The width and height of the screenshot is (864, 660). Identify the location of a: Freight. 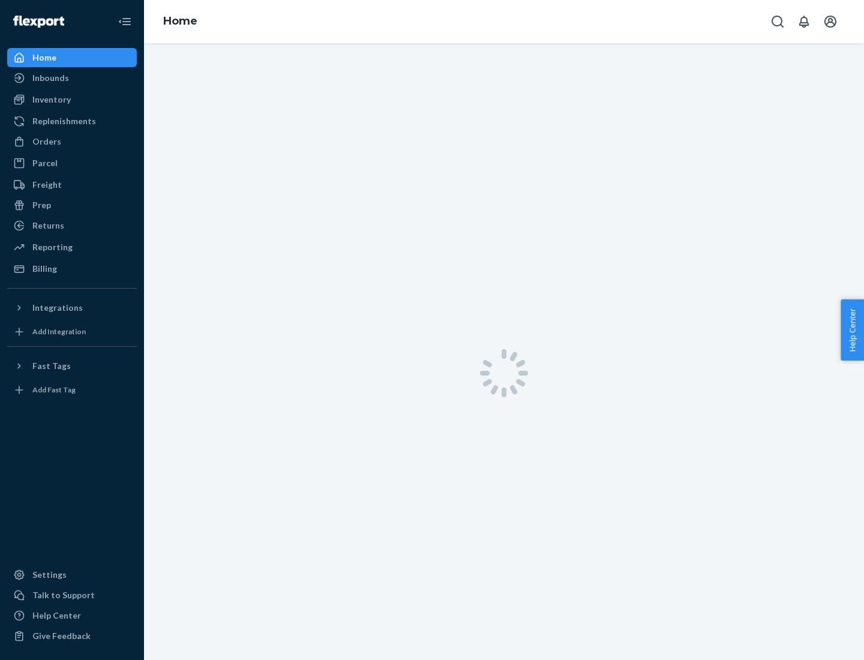
(72, 185).